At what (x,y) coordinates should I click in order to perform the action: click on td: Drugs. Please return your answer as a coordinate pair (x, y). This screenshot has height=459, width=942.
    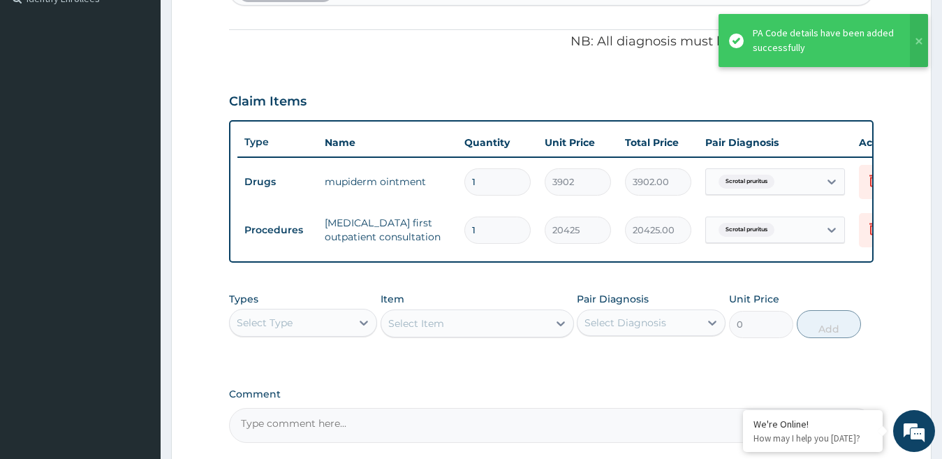
    Looking at the image, I should click on (277, 182).